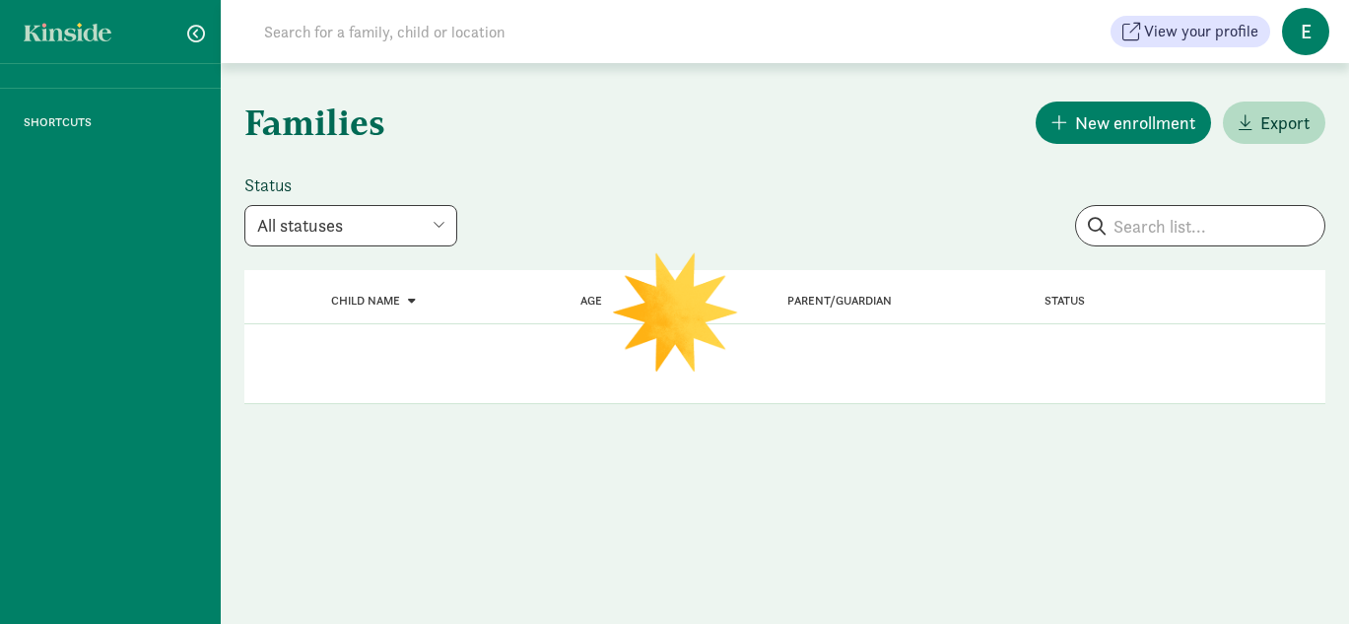  Describe the element at coordinates (1285, 122) in the screenshot. I see `span: Export` at that location.